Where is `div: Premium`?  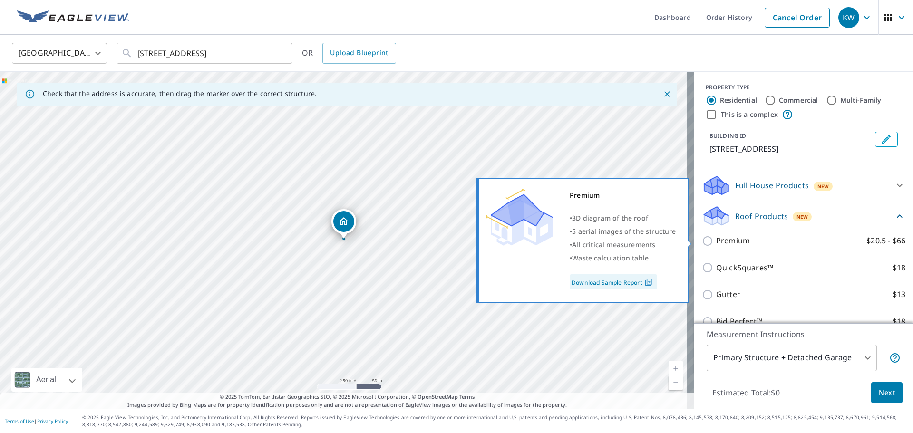 div: Premium is located at coordinates (623, 196).